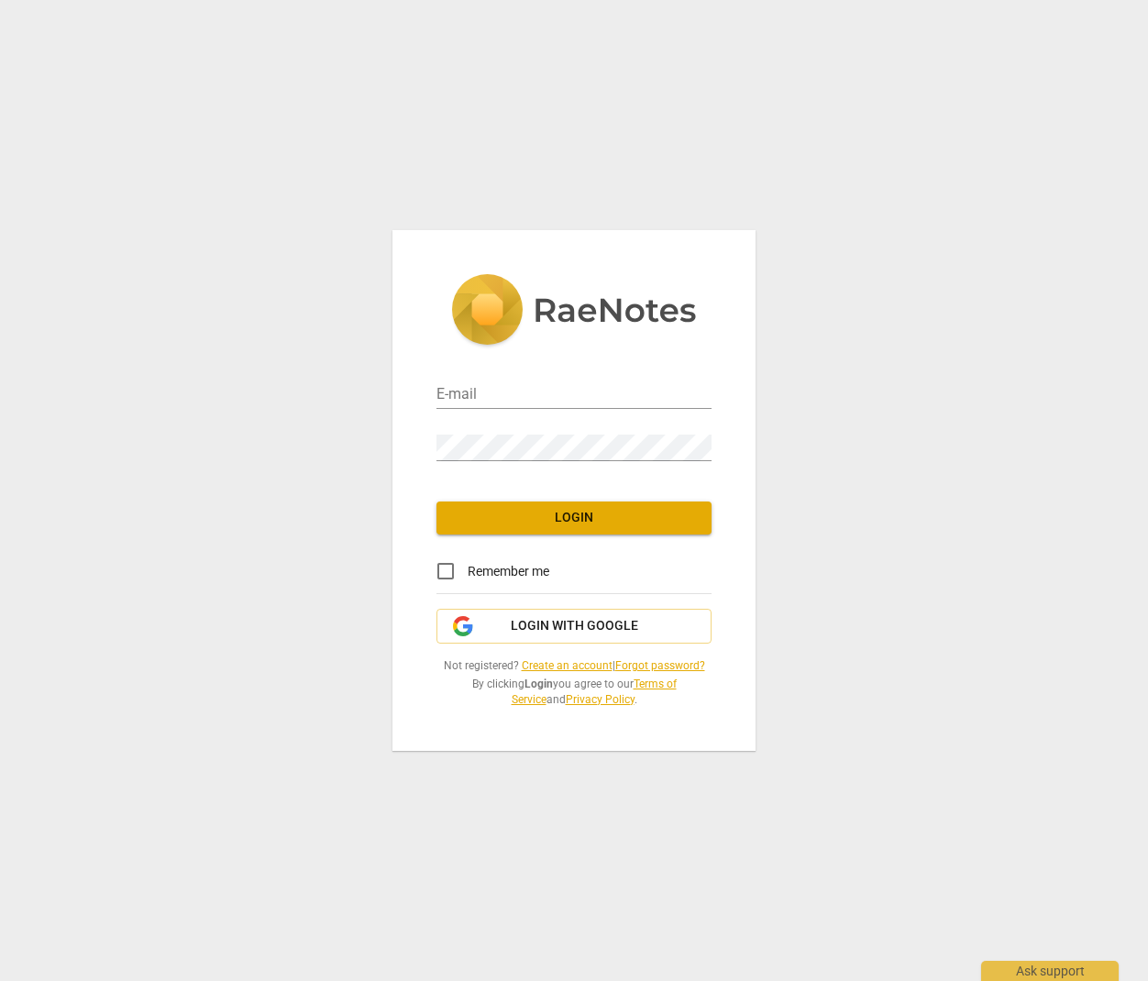  Describe the element at coordinates (574, 691) in the screenshot. I see `span: By clicking you agree to our and .` at that location.